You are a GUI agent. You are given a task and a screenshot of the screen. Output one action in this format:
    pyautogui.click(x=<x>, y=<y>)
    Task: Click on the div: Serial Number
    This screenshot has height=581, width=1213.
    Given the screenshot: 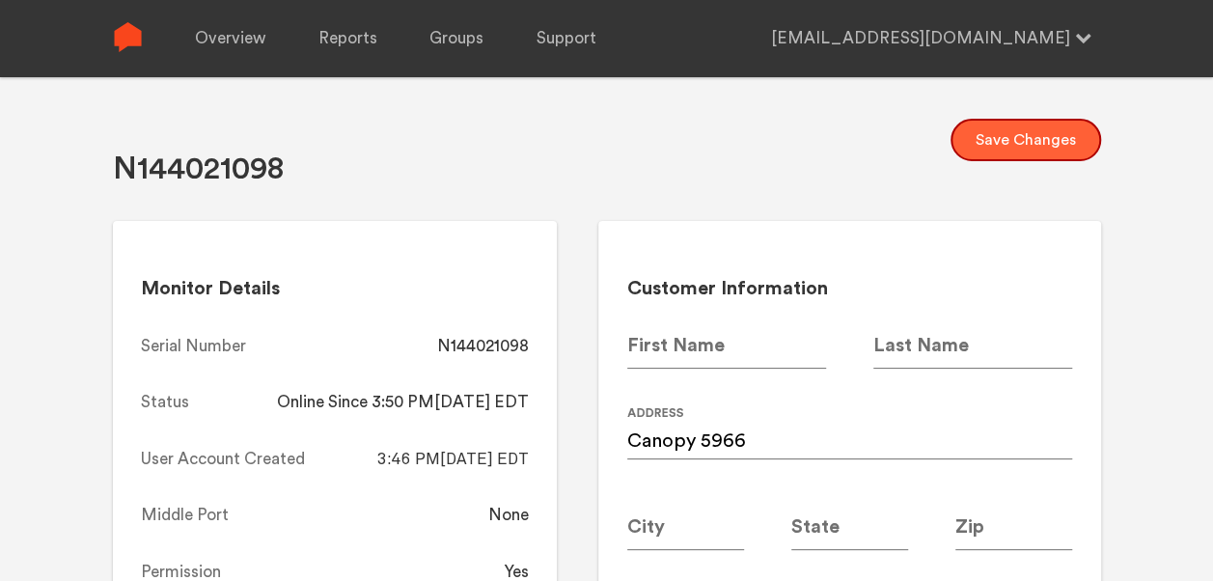 What is the action you would take?
    pyautogui.click(x=193, y=347)
    